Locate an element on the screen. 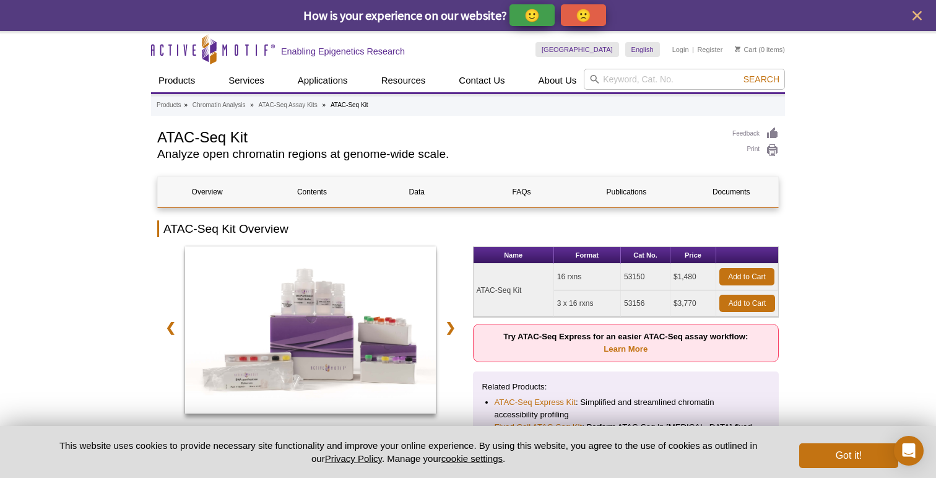 The image size is (936, 478). td: 3 x 16 rxns is located at coordinates (587, 303).